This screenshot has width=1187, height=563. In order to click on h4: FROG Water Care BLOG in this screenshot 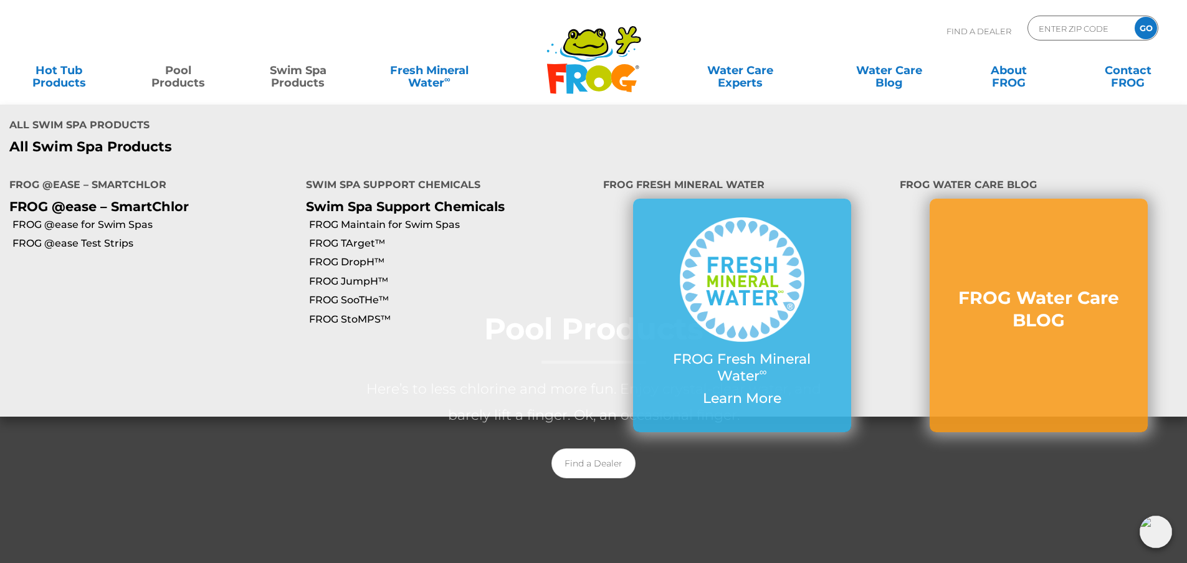, I will do `click(1039, 186)`.